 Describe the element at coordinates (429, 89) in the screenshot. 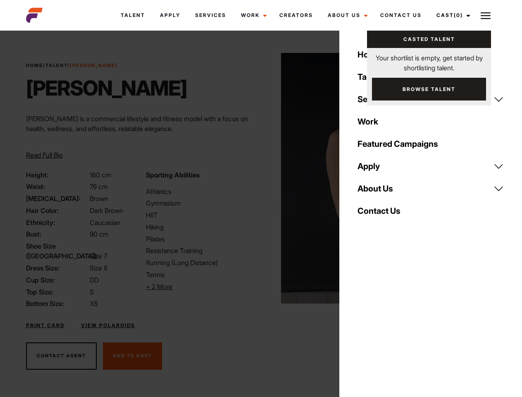

I see `a: Browse Talent` at that location.